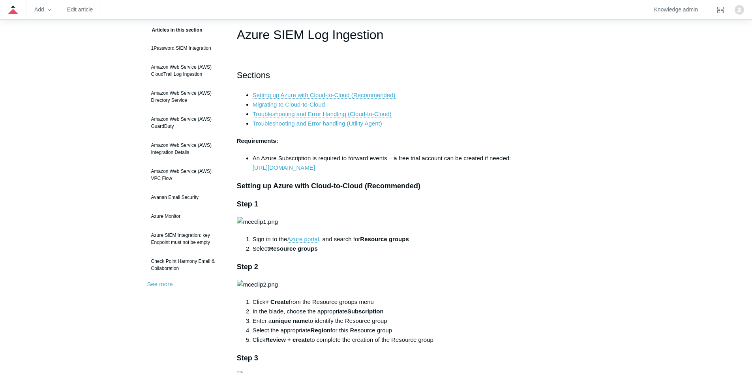  I want to click on a: Amazon Web Service (AWS) Integration Details, so click(186, 149).